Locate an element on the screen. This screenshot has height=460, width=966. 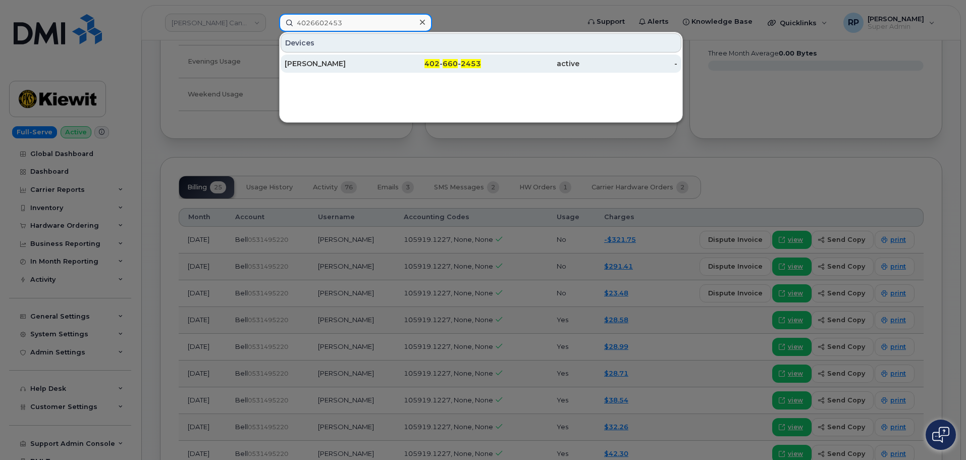
div: active is located at coordinates (530, 64).